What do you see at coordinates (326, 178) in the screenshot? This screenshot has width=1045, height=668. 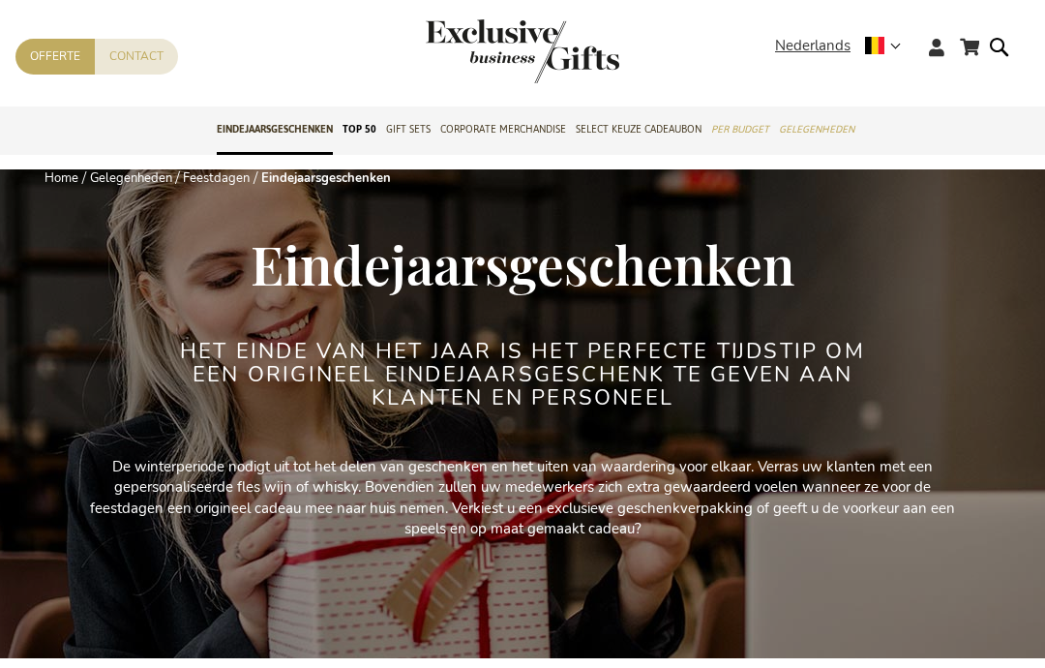 I see `strong: Eindejaarsgeschenken` at bounding box center [326, 178].